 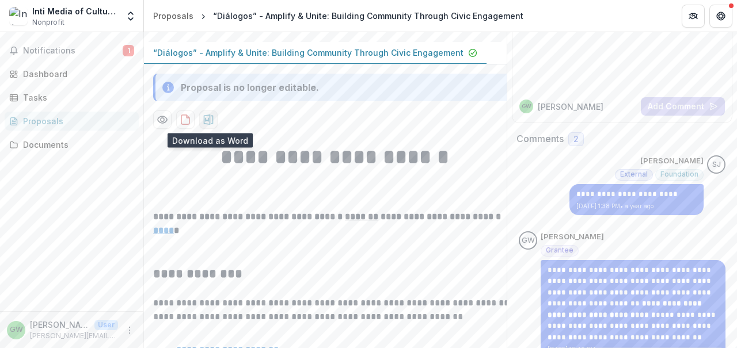 What do you see at coordinates (680, 175) in the screenshot?
I see `span: Foundation` at bounding box center [680, 175].